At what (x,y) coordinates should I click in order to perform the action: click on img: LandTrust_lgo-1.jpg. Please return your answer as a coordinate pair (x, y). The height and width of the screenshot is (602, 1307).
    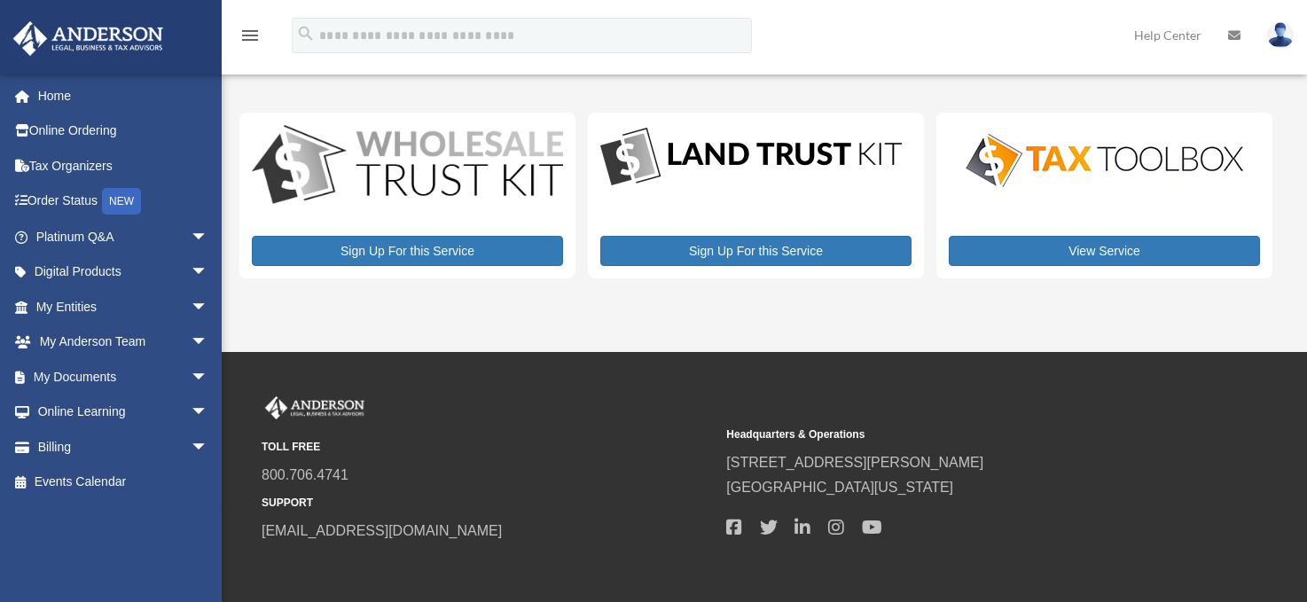
    Looking at the image, I should click on (751, 157).